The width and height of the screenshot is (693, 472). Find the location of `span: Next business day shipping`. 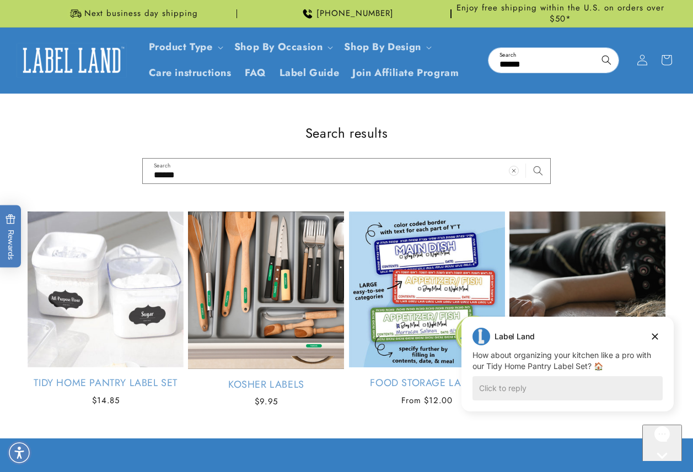

span: Next business day shipping is located at coordinates (141, 14).